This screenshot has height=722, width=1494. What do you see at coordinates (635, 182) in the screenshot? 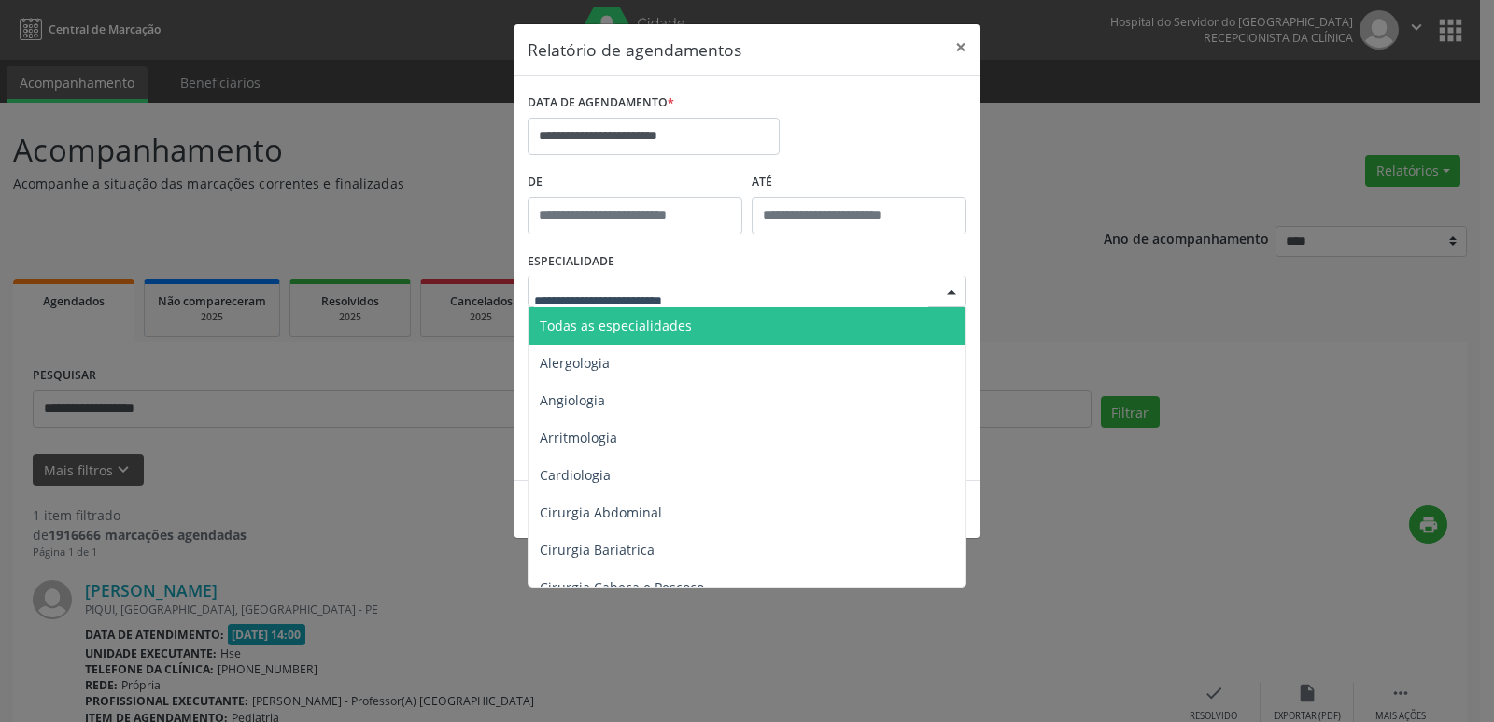
I see `label: De` at bounding box center [635, 182].